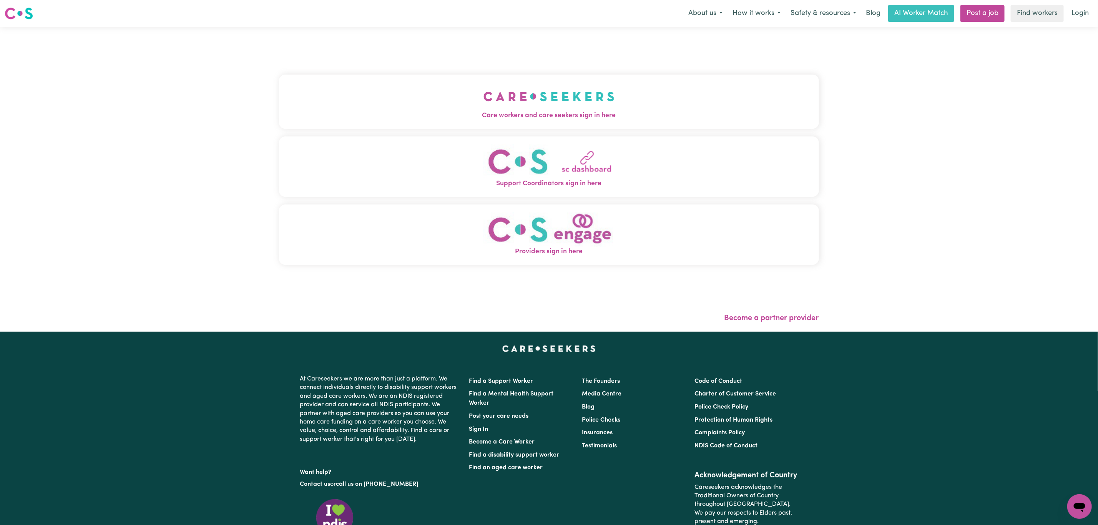 This screenshot has width=1098, height=525. I want to click on a: Careseekers logo, so click(19, 13).